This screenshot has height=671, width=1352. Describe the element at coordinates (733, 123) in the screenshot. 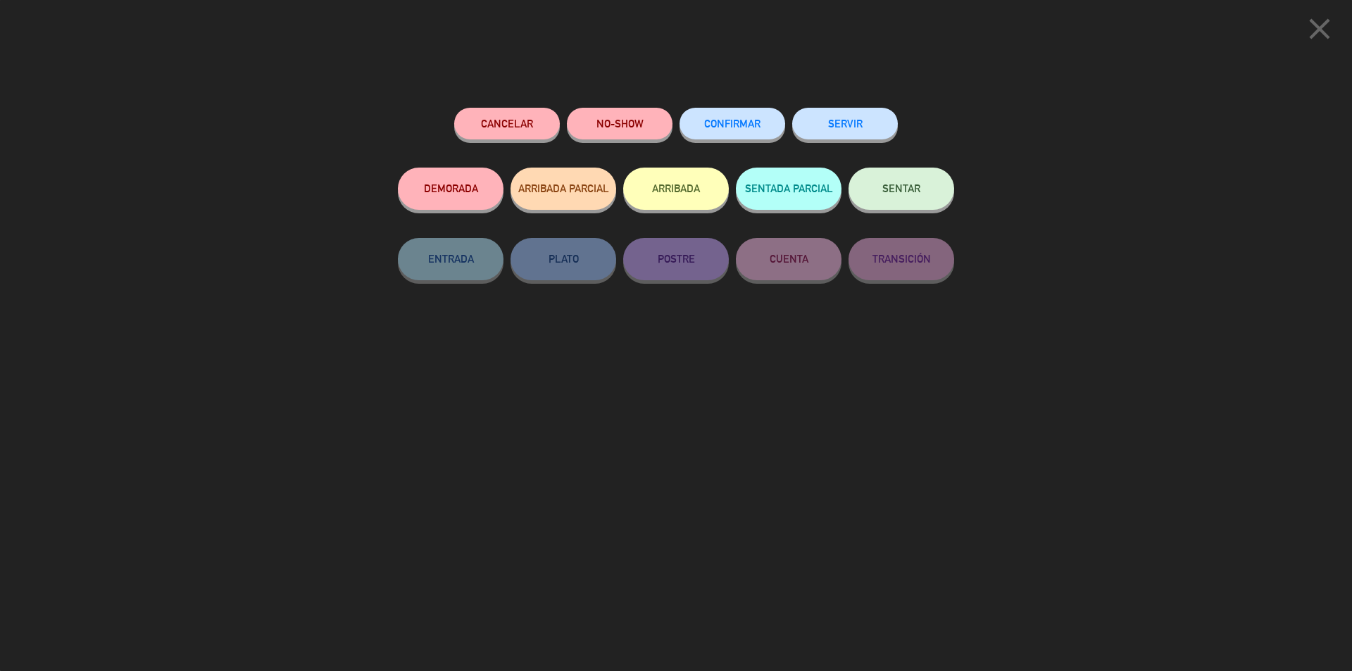

I see `button: CONFIRMAR` at that location.